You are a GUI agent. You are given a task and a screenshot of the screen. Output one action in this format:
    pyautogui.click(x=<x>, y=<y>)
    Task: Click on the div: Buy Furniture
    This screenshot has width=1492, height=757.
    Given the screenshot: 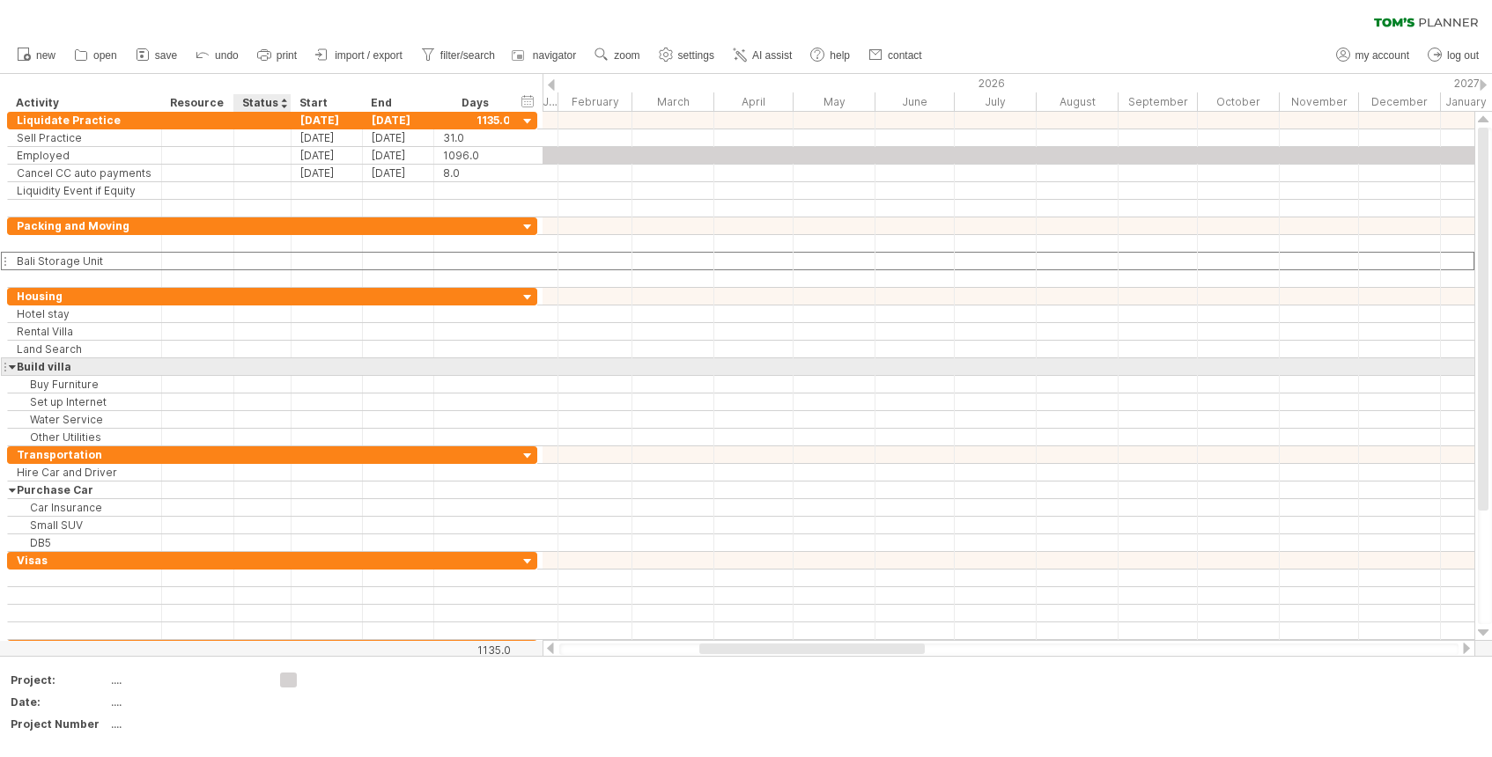 What is the action you would take?
    pyautogui.click(x=85, y=384)
    